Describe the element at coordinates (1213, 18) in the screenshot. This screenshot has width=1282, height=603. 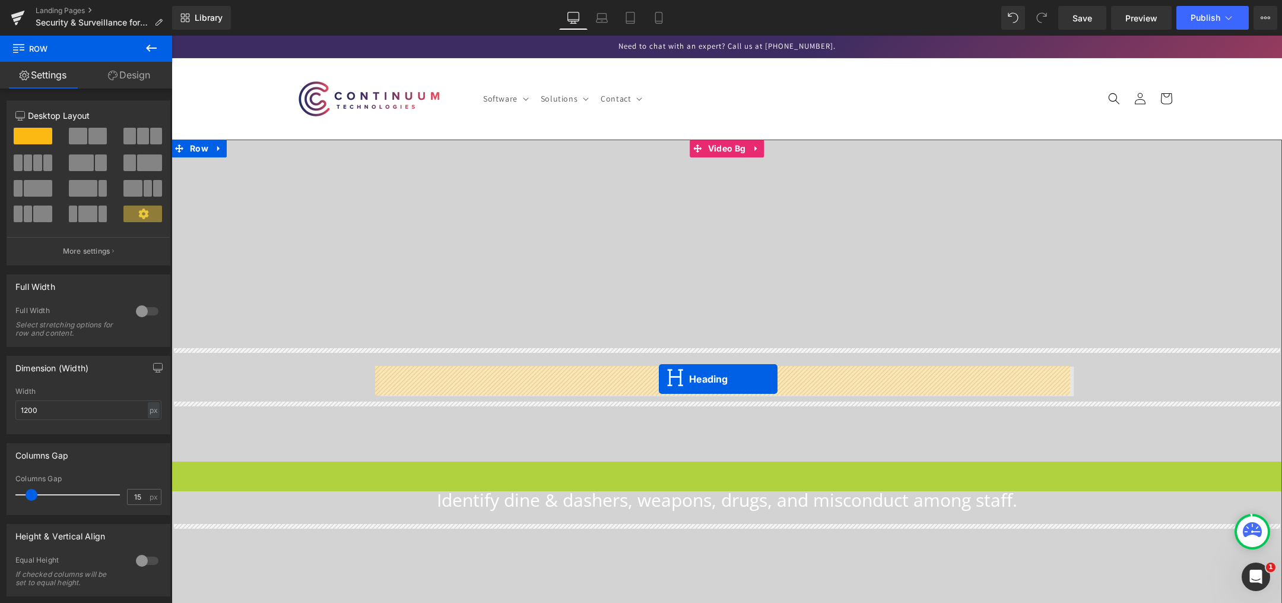
I see `button: Publish` at that location.